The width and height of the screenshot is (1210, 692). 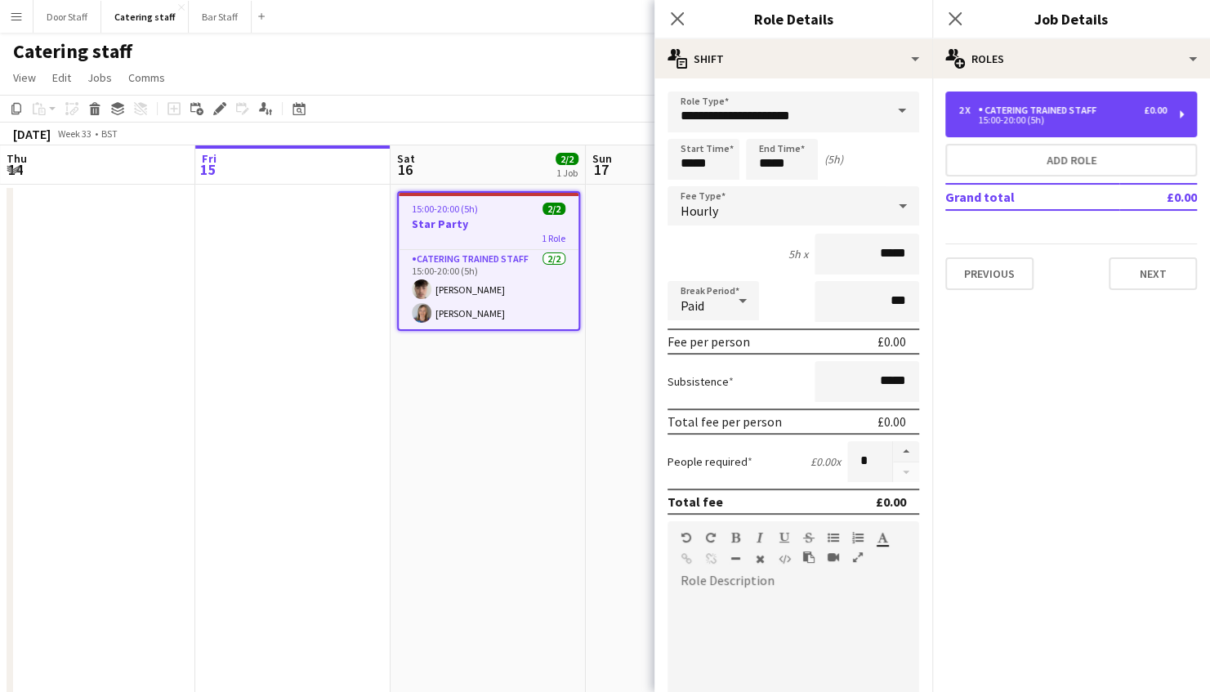 What do you see at coordinates (784, 559) in the screenshot?
I see `button: HTML Code` at bounding box center [784, 559].